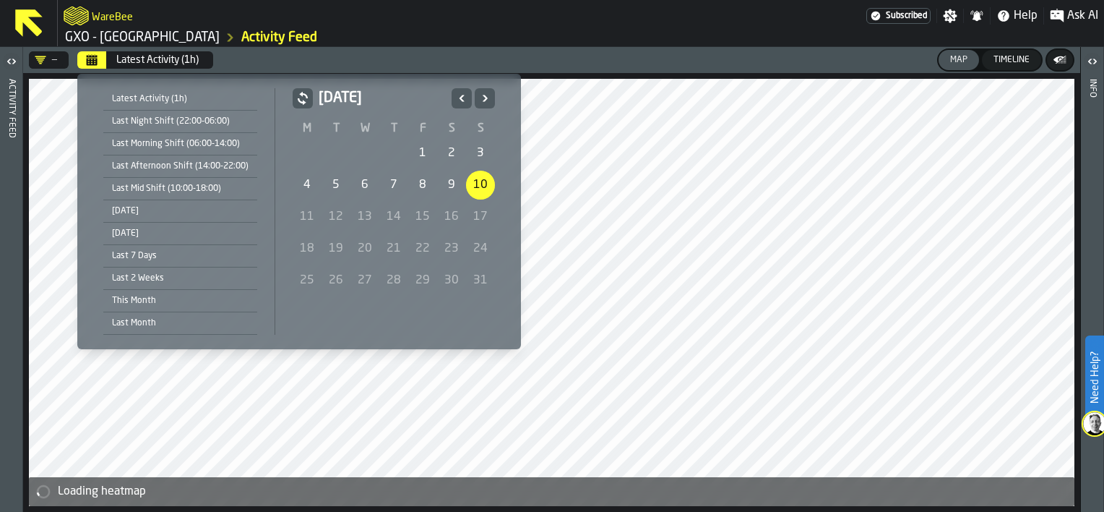  Describe the element at coordinates (365, 280) in the screenshot. I see `div: Wednesday 27 August 2025` at that location.